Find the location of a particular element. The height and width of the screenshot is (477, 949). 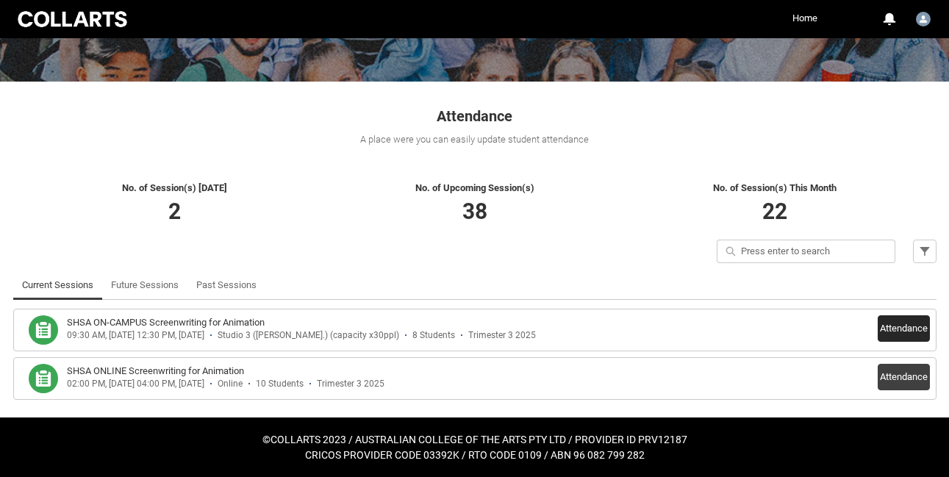

span: No. of Session(s) This Month is located at coordinates (775, 187).